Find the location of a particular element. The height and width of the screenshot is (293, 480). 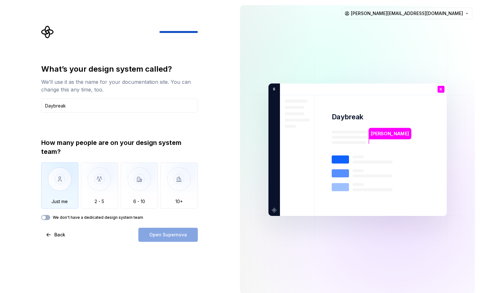

p: S is located at coordinates (273, 89).